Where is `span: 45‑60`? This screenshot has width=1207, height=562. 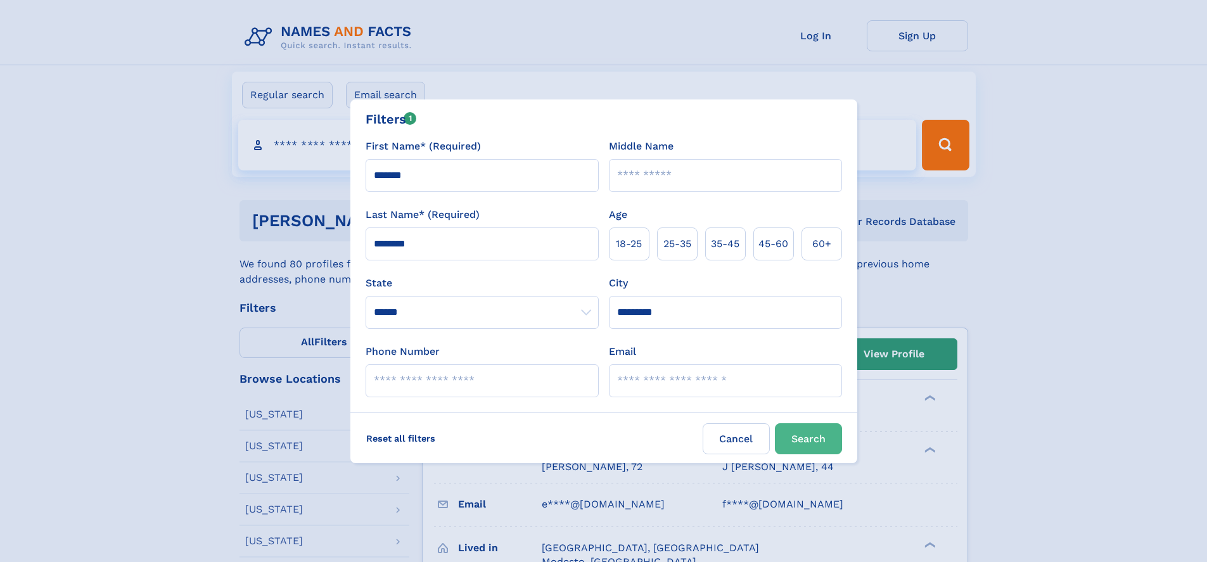
span: 45‑60 is located at coordinates (773, 244).